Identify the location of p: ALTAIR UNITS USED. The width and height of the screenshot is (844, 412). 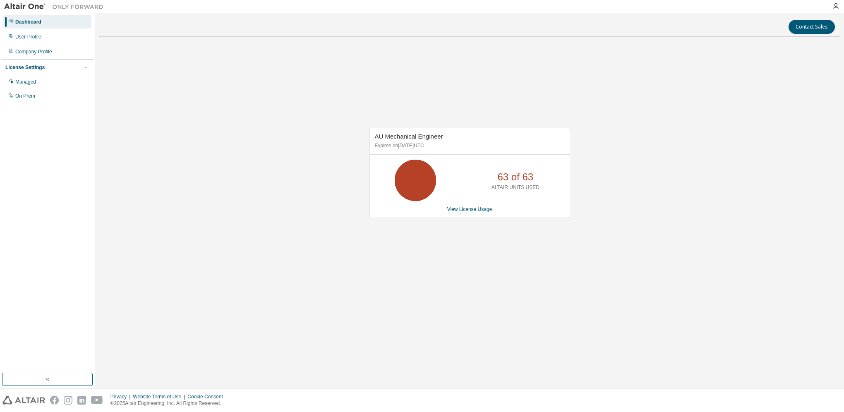
(516, 188).